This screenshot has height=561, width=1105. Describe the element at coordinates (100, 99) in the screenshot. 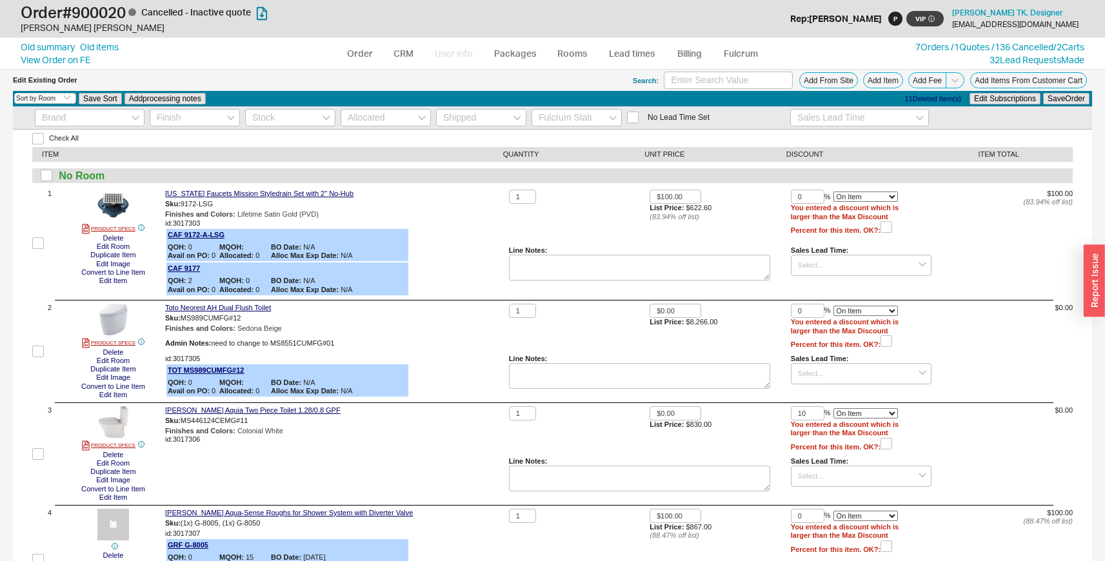

I see `button: Save Sort` at that location.